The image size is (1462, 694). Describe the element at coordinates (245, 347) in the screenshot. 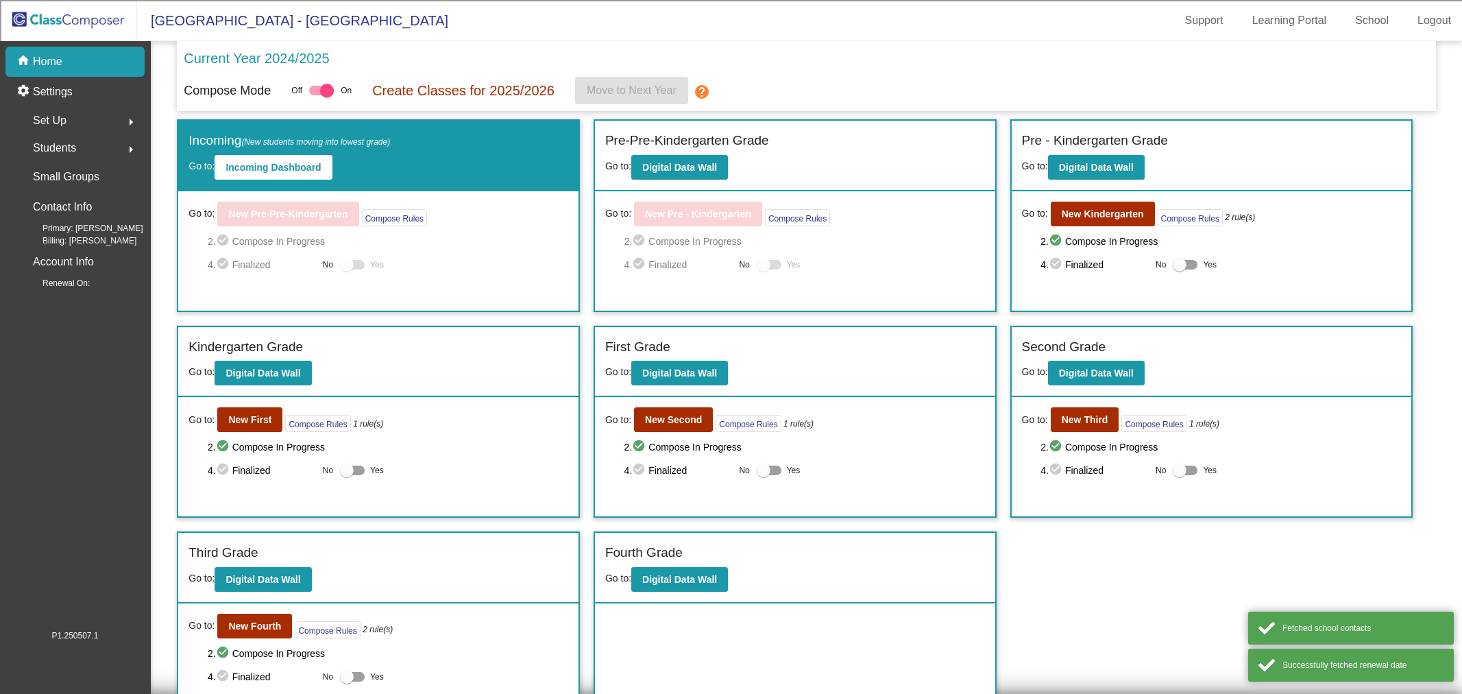

I see `label: Kindergarten Grade` at that location.